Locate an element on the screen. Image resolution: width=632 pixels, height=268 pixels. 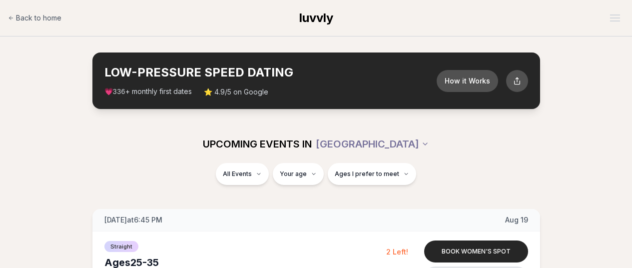
span: ⭐ 4.9/5 on Google is located at coordinates (236, 92).